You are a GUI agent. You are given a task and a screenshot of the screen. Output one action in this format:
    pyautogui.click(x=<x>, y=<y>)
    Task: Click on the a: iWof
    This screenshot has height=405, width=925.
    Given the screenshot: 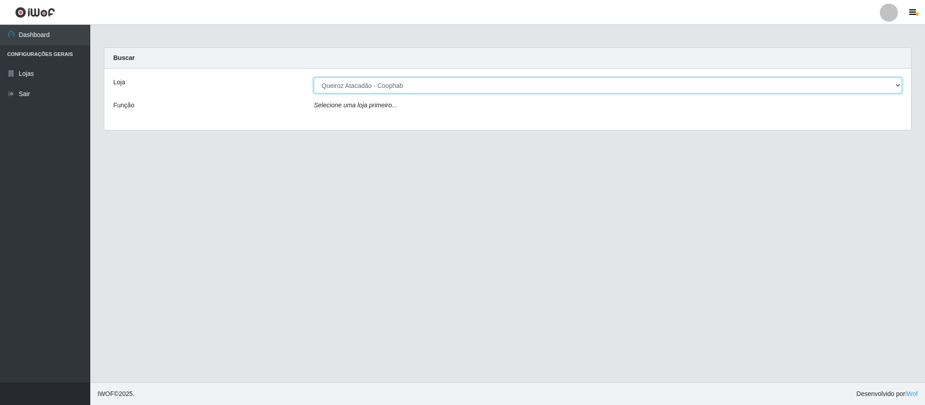 What is the action you would take?
    pyautogui.click(x=912, y=394)
    